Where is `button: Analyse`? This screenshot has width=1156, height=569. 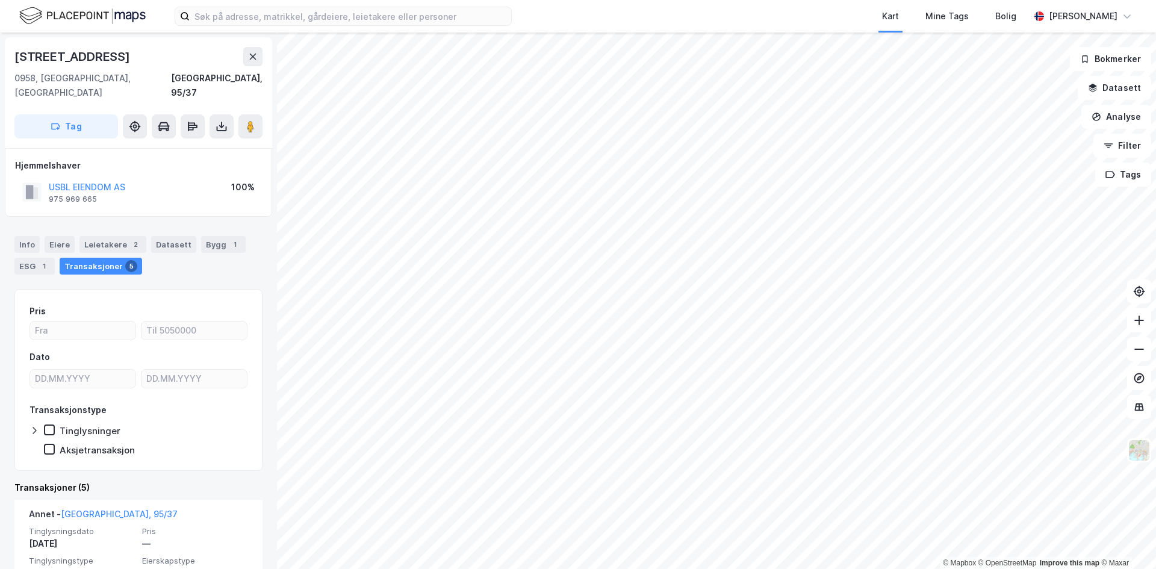 button: Analyse is located at coordinates (1117, 117).